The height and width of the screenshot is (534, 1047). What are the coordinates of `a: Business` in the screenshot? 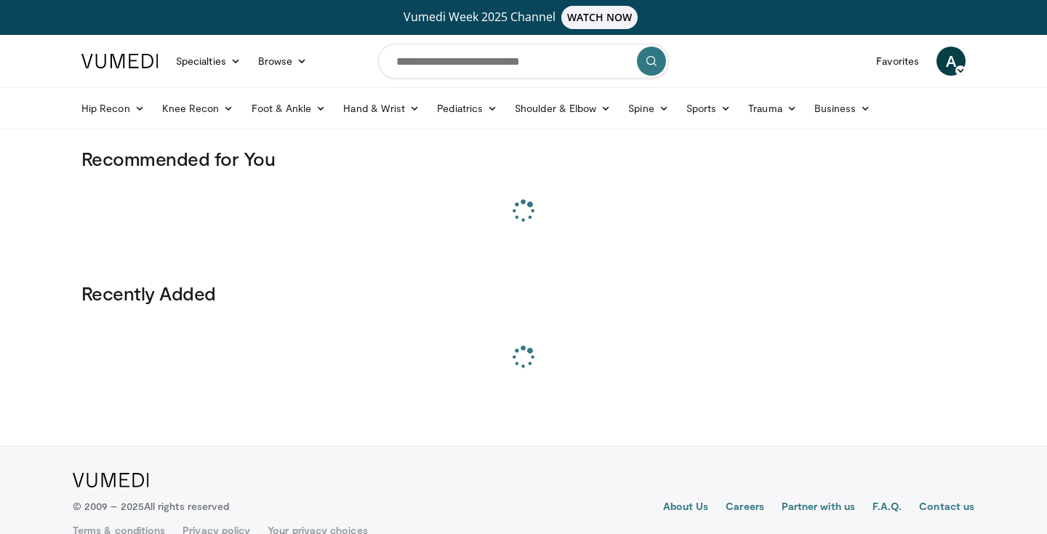 It's located at (843, 108).